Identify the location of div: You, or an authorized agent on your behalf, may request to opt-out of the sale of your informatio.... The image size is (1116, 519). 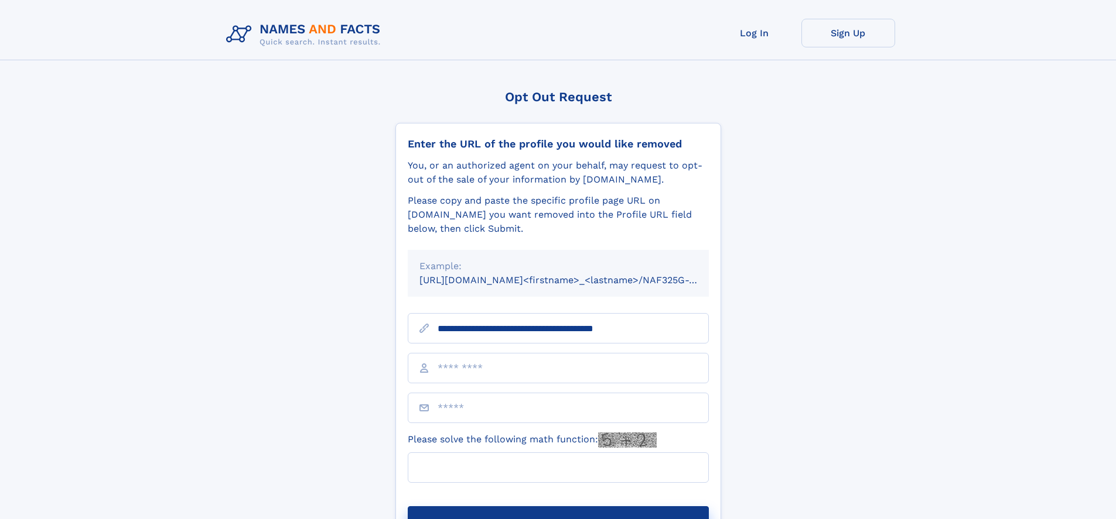
(558, 173).